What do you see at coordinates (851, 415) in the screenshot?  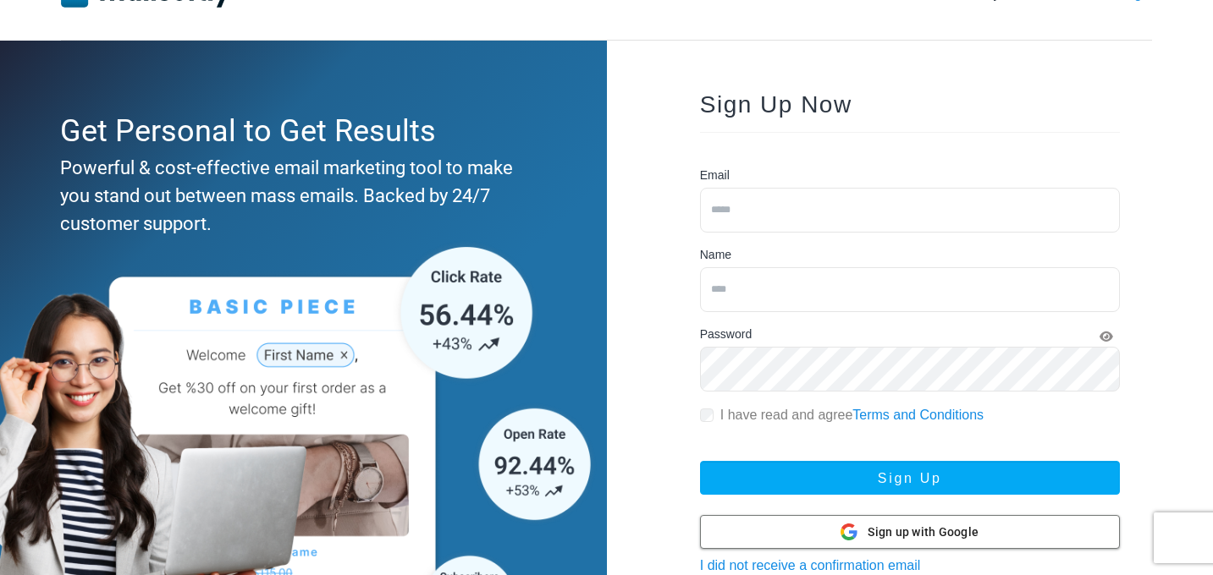 I see `label: I have read and agree` at bounding box center [851, 415].